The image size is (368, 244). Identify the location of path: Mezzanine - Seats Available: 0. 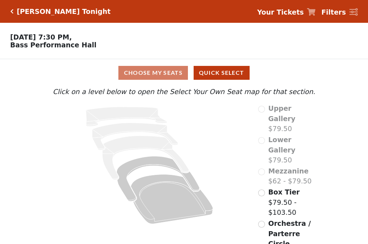
(145, 158).